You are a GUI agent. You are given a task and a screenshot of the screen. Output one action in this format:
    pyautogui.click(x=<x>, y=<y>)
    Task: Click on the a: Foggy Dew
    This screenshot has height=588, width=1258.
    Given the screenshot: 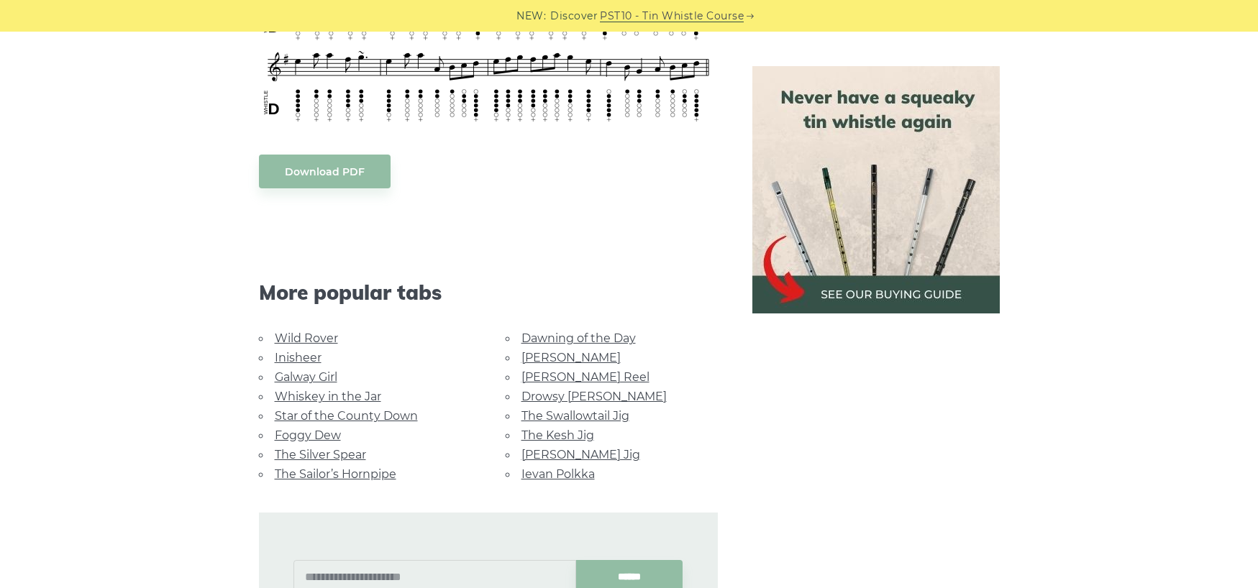 What is the action you would take?
    pyautogui.click(x=308, y=435)
    